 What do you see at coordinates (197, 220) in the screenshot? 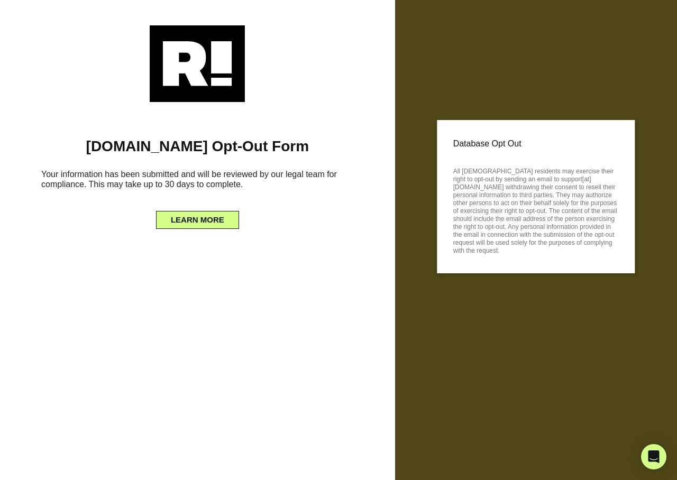
I see `button: LEARN MORE` at bounding box center [197, 220].